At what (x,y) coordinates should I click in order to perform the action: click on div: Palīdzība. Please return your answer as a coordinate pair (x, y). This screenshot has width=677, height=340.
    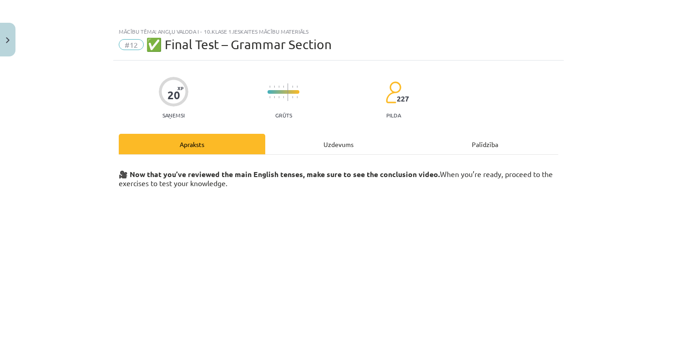
    Looking at the image, I should click on (485, 144).